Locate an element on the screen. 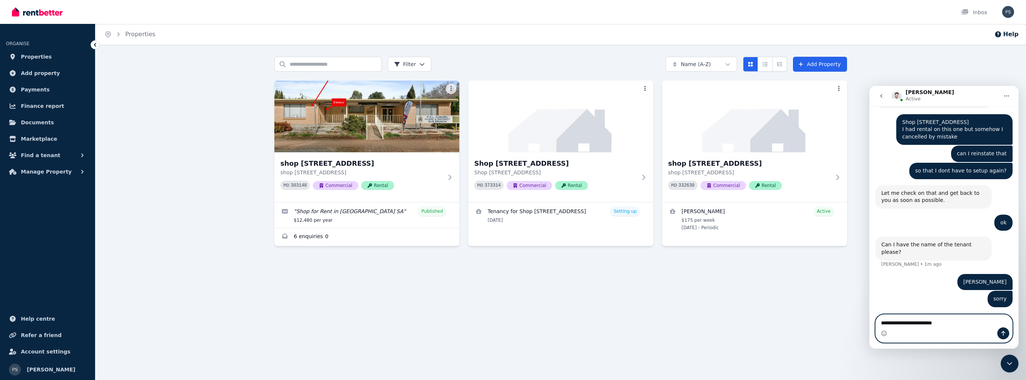 The image size is (1026, 380). a: Enquiries for shop 1/11 Main North Road, Auburn is located at coordinates (367, 237).